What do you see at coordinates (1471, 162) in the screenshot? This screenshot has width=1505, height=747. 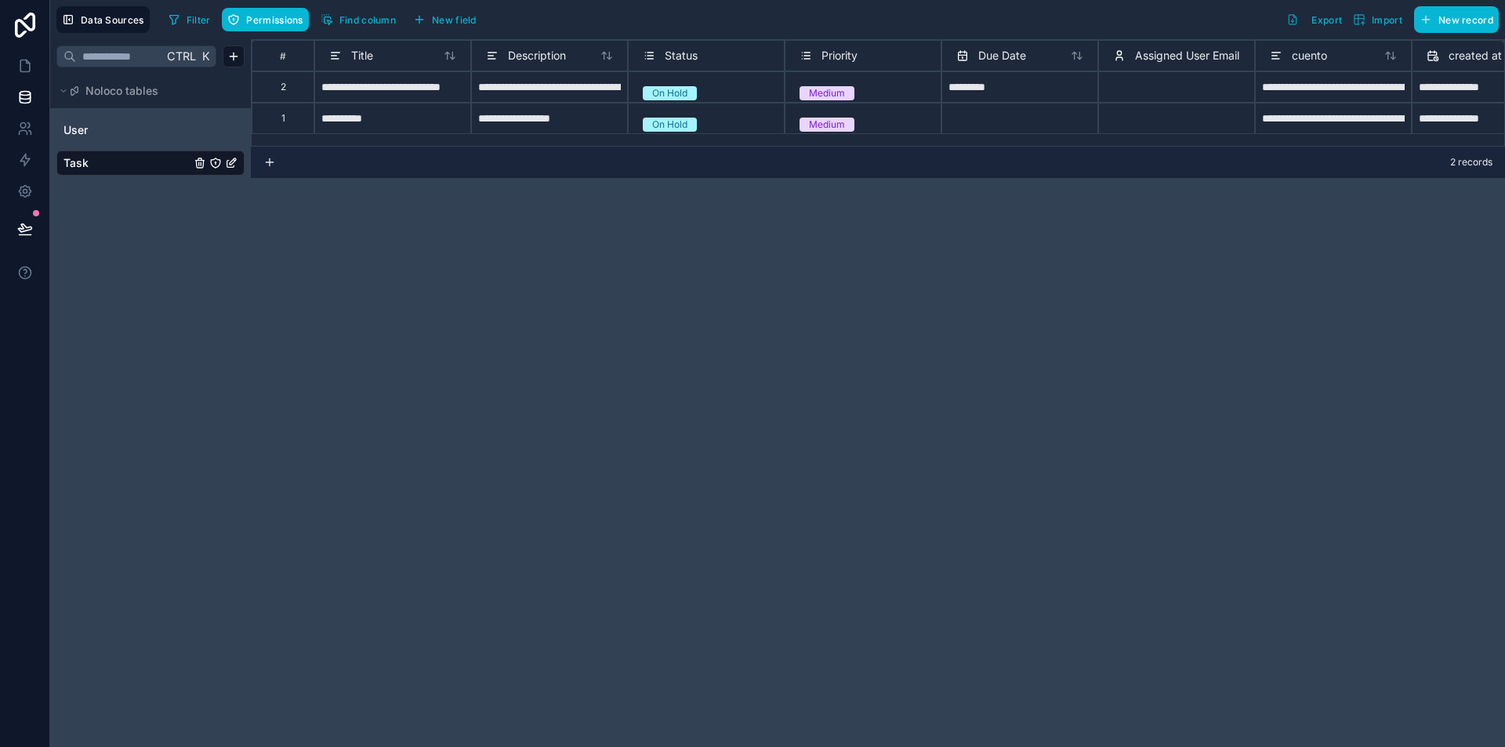 I see `span: 2 records` at bounding box center [1471, 162].